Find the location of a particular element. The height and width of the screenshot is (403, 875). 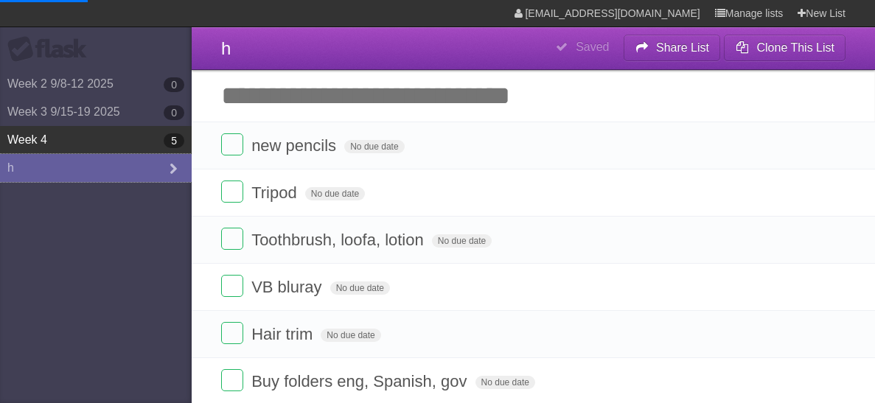

button: Clone This List is located at coordinates (785, 48).